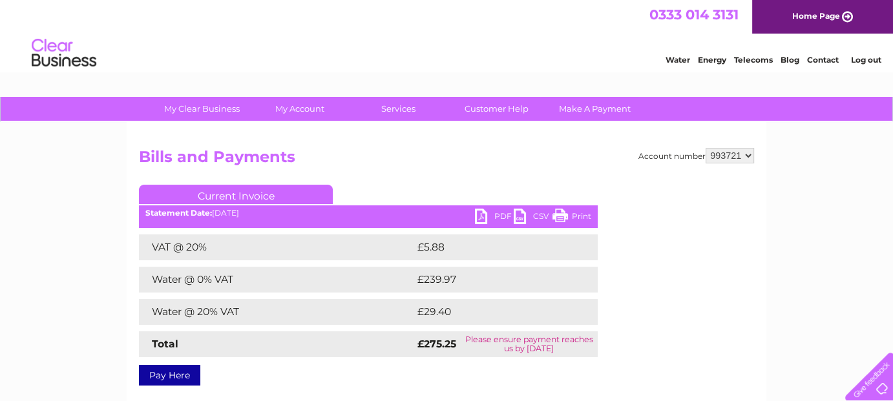  I want to click on a: Make A Payment, so click(594, 109).